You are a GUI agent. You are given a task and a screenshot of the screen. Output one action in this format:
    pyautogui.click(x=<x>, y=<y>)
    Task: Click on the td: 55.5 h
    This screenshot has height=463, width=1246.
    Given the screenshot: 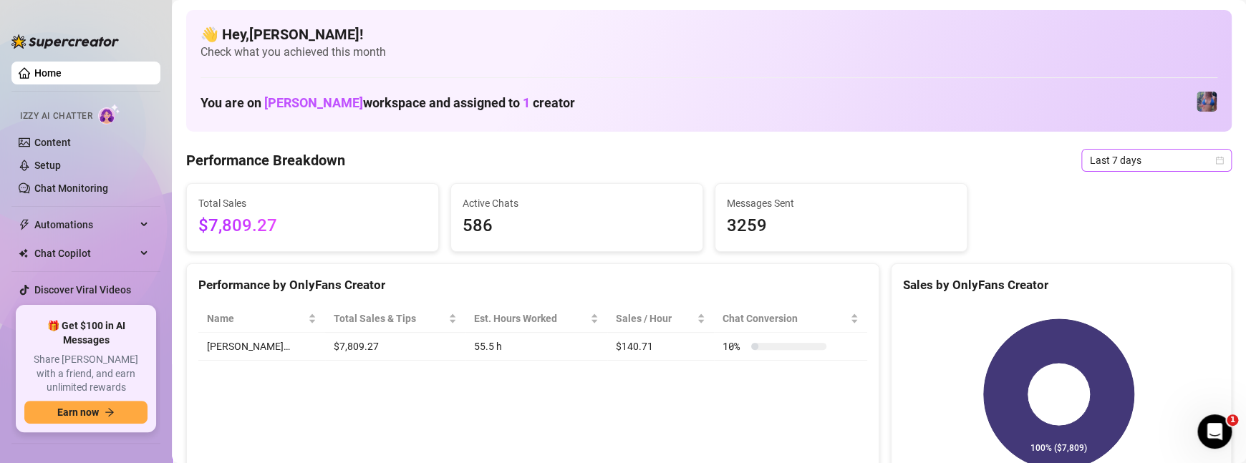 What is the action you would take?
    pyautogui.click(x=536, y=347)
    